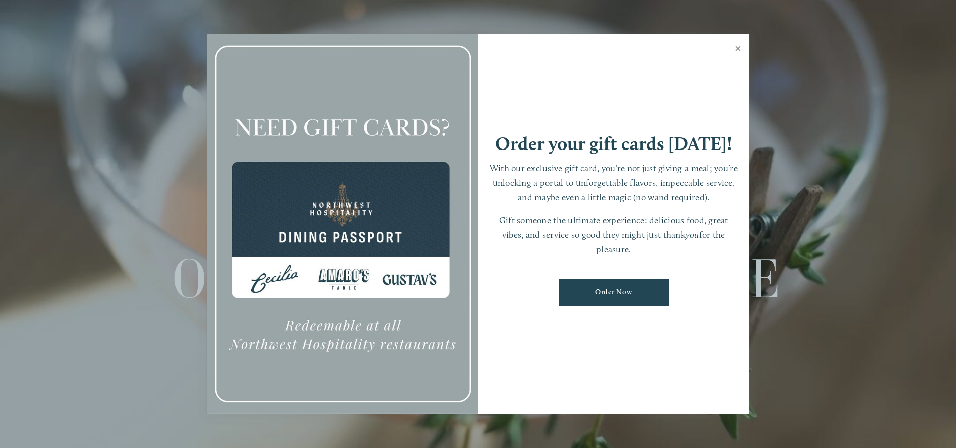  Describe the element at coordinates (738, 50) in the screenshot. I see `a: Close` at that location.